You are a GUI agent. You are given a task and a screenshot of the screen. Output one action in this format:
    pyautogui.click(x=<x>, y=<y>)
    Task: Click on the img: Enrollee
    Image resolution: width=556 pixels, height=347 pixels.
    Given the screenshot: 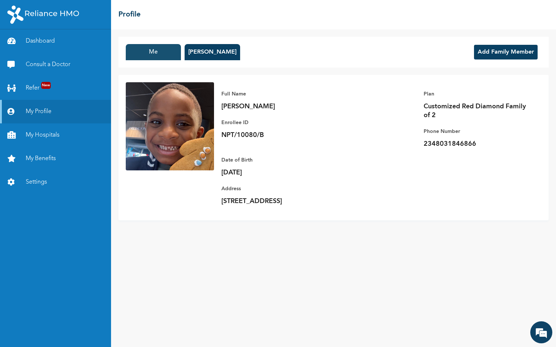 What is the action you would take?
    pyautogui.click(x=170, y=126)
    